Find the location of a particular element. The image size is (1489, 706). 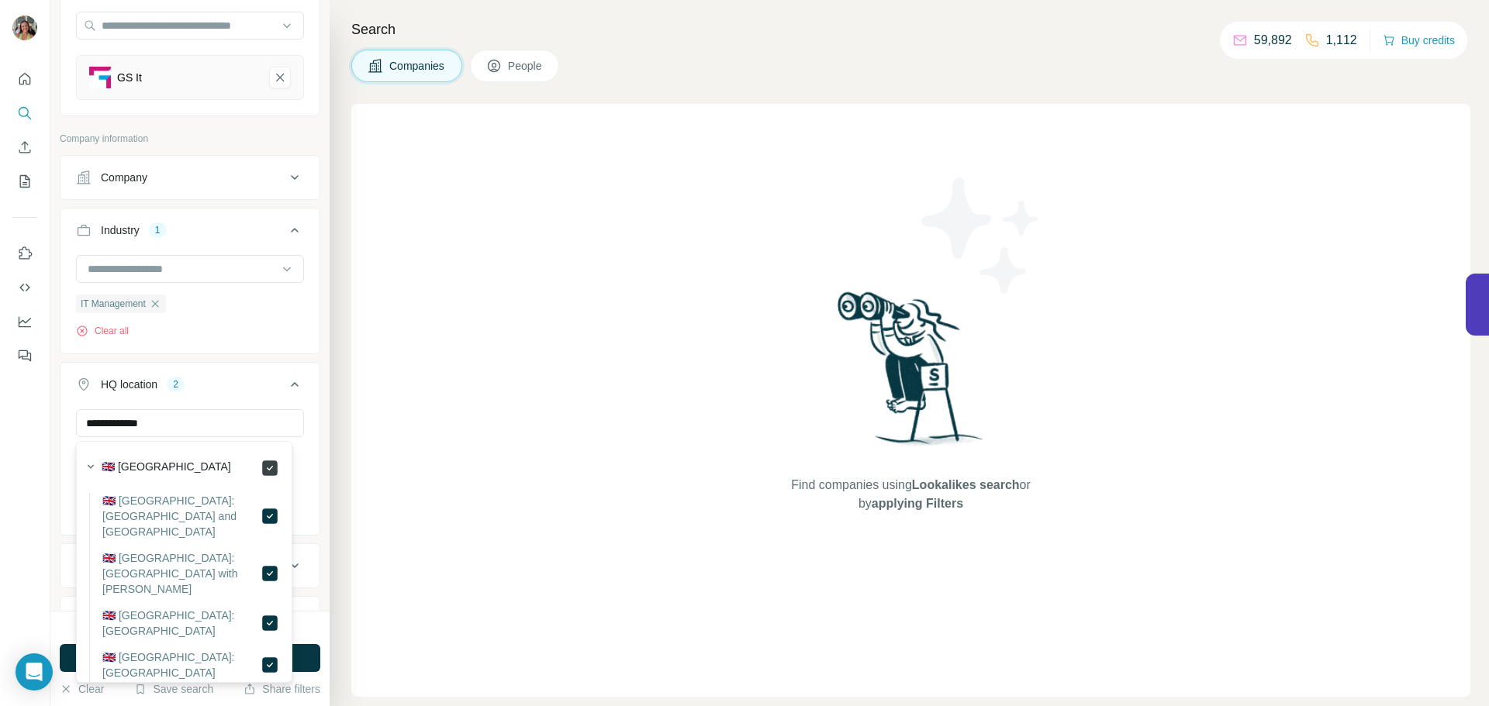

img: GS It-logo is located at coordinates (100, 78).